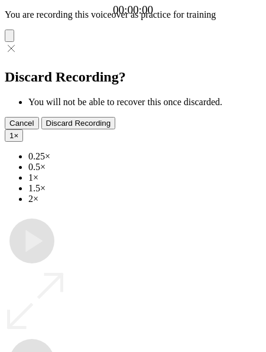 The width and height of the screenshot is (266, 352). What do you see at coordinates (133, 15) in the screenshot?
I see `p: You are recording this voiceover as practice for training` at bounding box center [133, 15].